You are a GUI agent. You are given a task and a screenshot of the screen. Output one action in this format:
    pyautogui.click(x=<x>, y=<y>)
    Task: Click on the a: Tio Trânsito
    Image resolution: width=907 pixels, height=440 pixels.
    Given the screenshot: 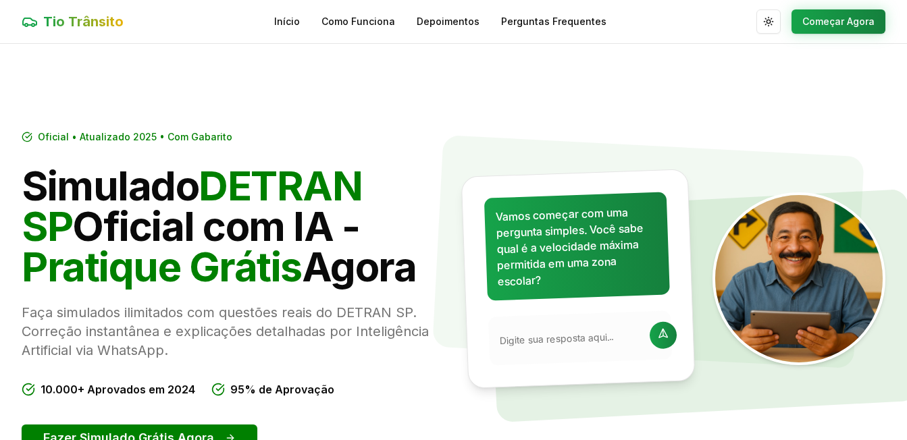 What is the action you would take?
    pyautogui.click(x=72, y=22)
    